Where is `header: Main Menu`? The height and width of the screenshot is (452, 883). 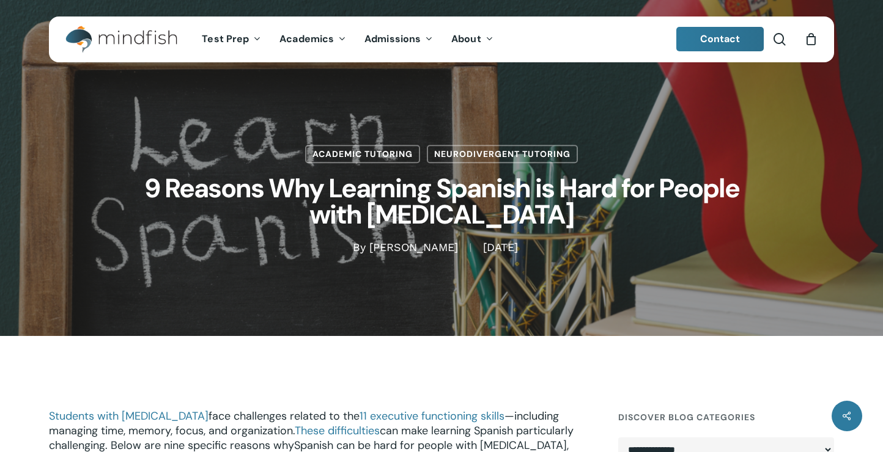
header: Main Menu is located at coordinates (441, 39).